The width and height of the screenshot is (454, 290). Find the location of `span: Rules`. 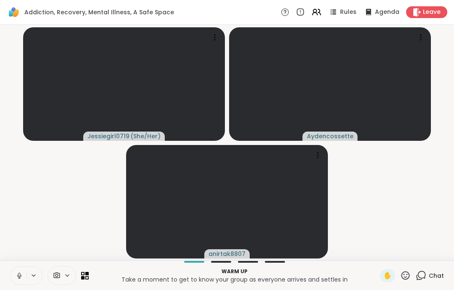

span: Rules is located at coordinates (348, 12).